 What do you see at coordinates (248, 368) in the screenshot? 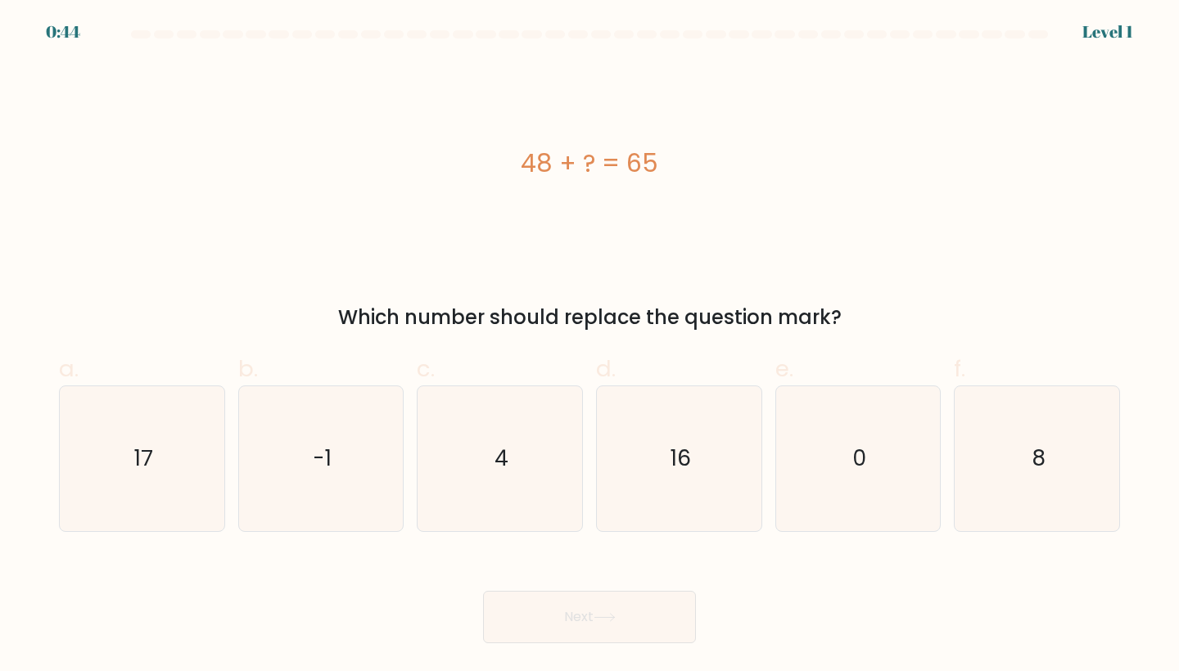
I see `span: b.` at bounding box center [248, 368].